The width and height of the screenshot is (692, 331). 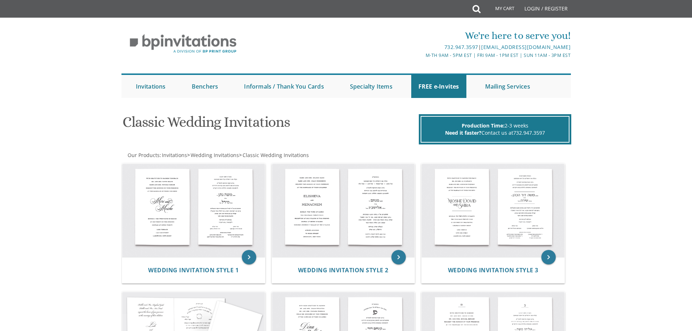 I want to click on div: 2-3 weeks Contact us at, so click(x=495, y=129).